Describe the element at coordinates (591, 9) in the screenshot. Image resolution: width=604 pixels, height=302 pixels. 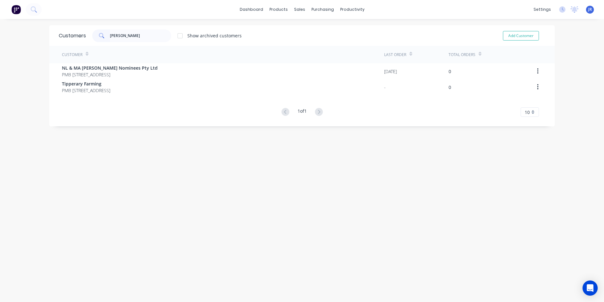
I see `span: JR` at that location.